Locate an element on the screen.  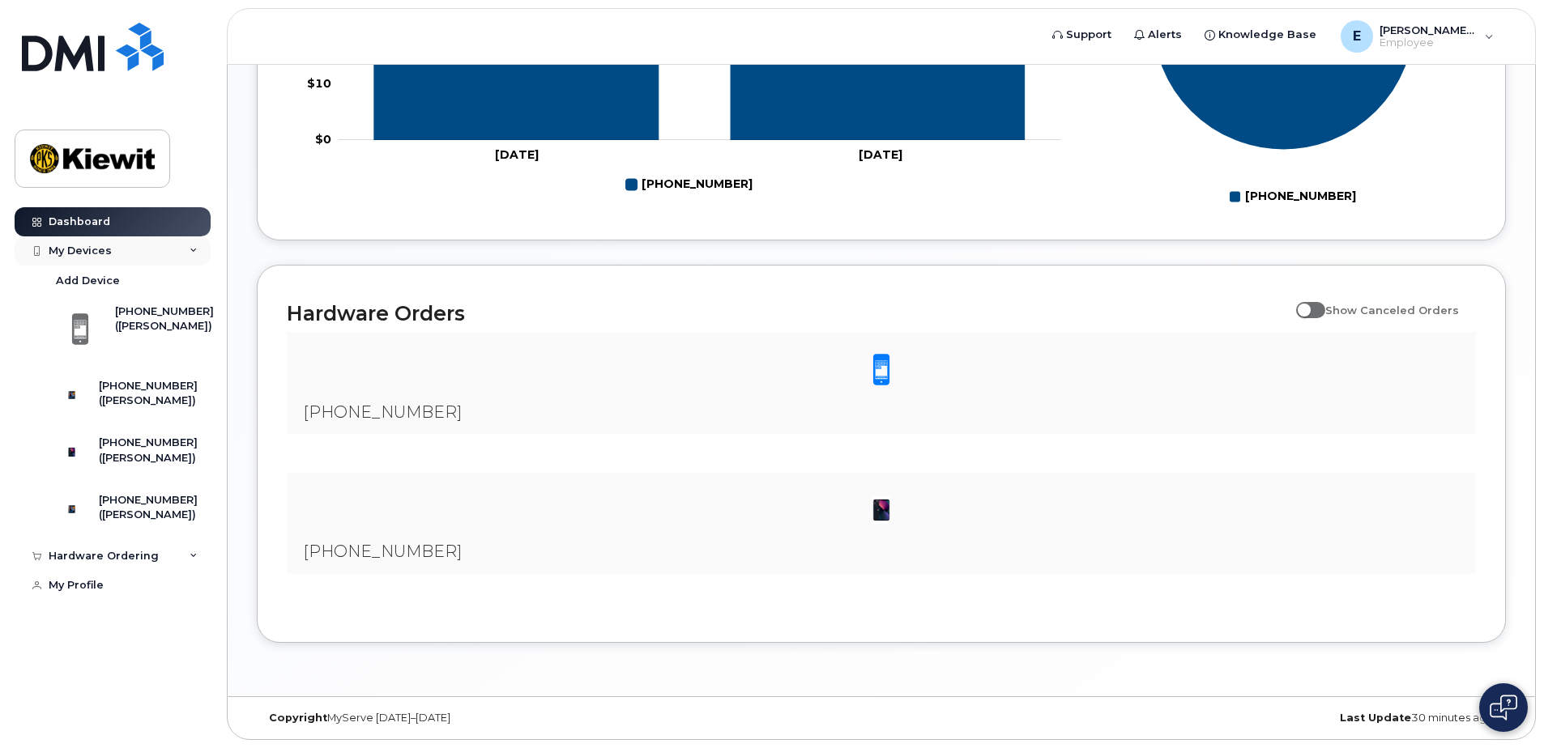
div: Emanuel.Robles is located at coordinates (1417, 36).